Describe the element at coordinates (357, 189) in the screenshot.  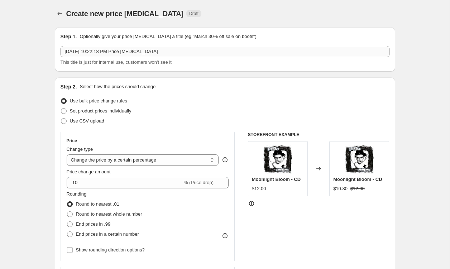
I see `strike: $12.00` at that location.